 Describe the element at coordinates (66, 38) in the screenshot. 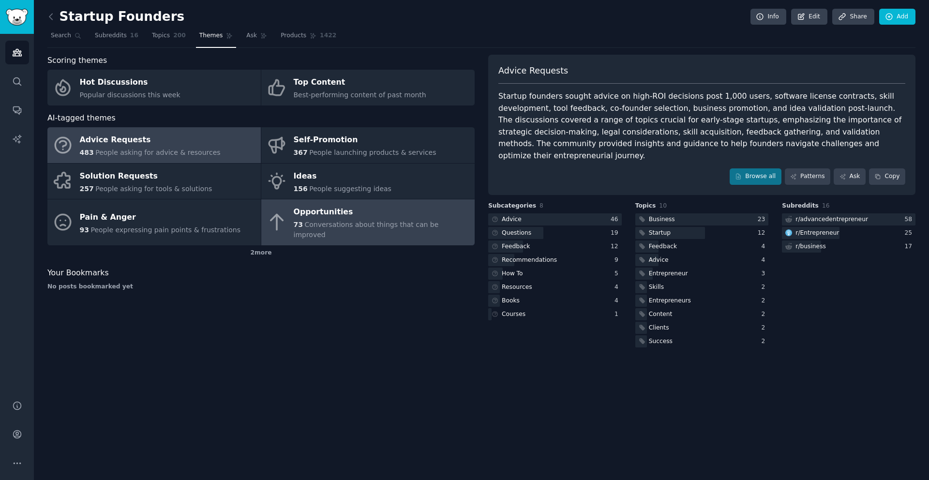

I see `a: Search` at that location.